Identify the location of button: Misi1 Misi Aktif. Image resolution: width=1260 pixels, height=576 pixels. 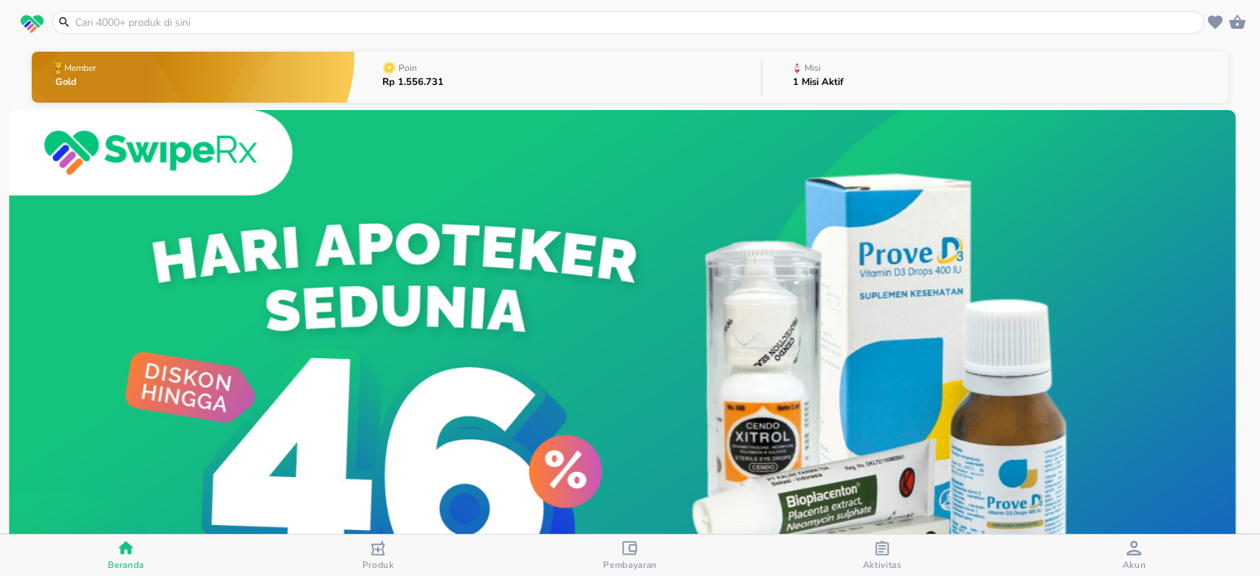
(995, 77).